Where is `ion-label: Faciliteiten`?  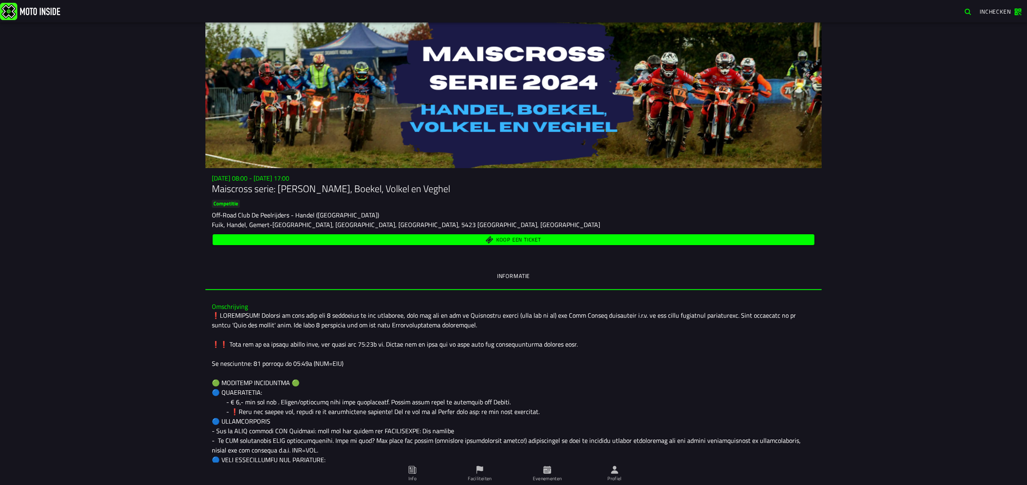 ion-label: Faciliteiten is located at coordinates (479, 479).